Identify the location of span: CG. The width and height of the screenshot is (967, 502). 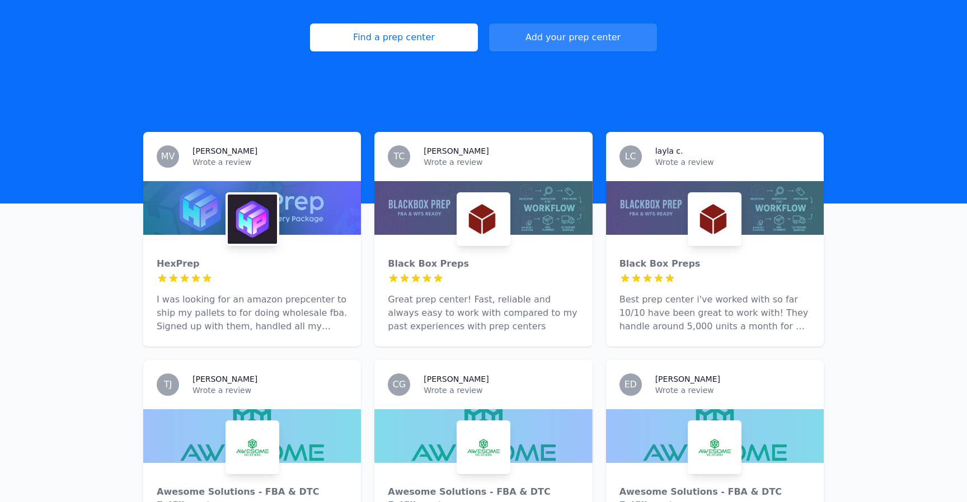
(400, 385).